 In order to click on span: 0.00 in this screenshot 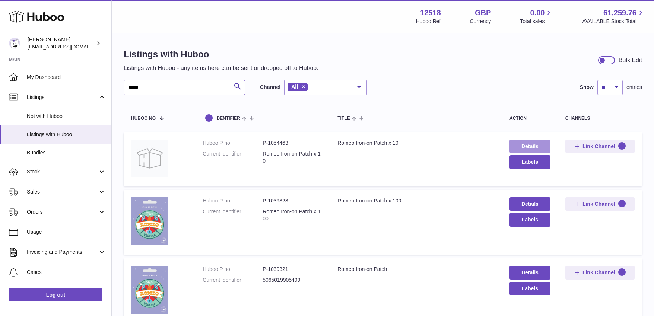, I will do `click(538, 13)`.